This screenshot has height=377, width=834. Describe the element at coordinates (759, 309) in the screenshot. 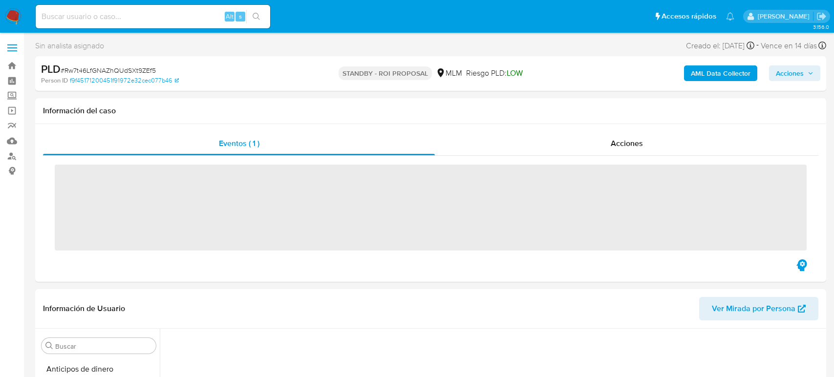

I see `button: Ver Mirada por Persona` at that location.